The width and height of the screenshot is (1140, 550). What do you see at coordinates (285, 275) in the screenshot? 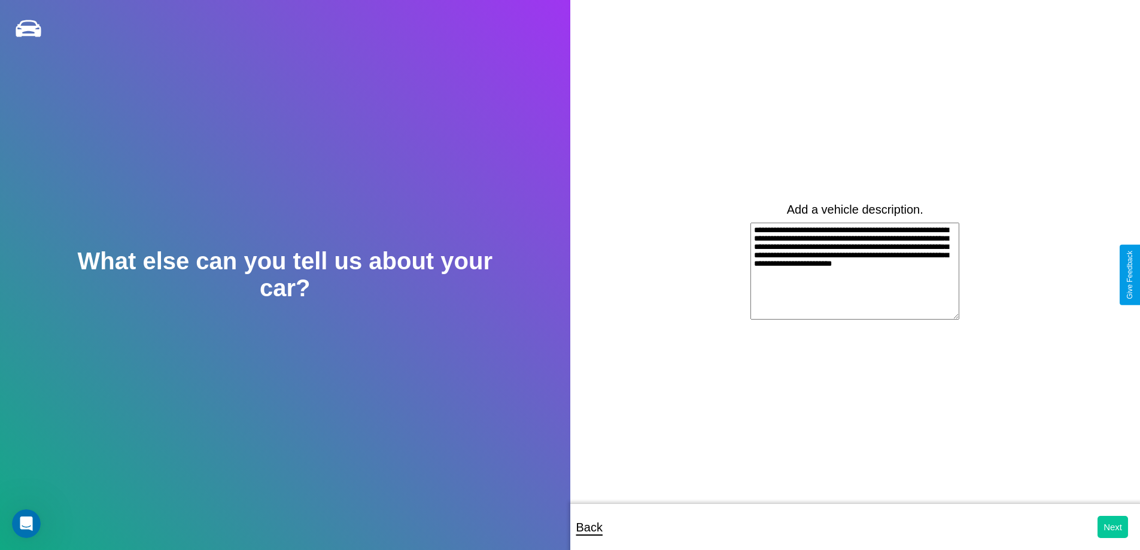
I see `h2: What else can you tell us about your car?` at bounding box center [285, 275].